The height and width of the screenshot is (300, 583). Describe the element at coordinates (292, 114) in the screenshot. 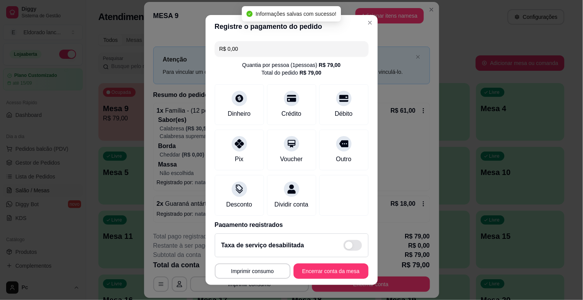

I see `div: Crédito` at that location.